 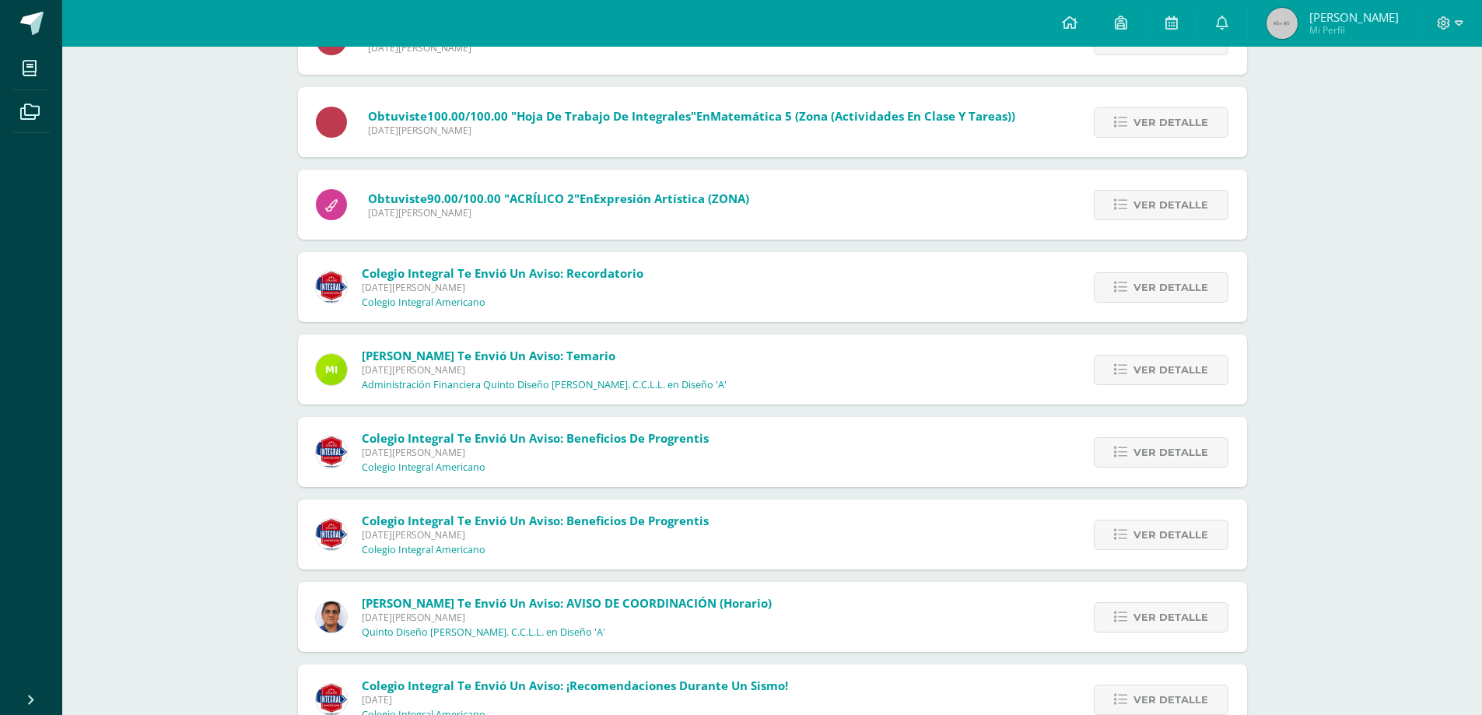 What do you see at coordinates (464, 198) in the screenshot?
I see `span: 90.00/100.00` at bounding box center [464, 198].